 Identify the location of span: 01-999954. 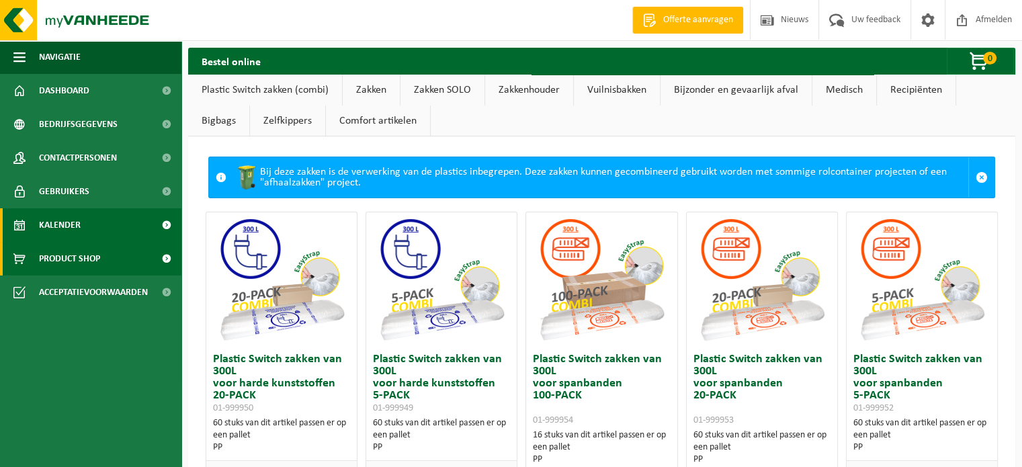
(553, 420).